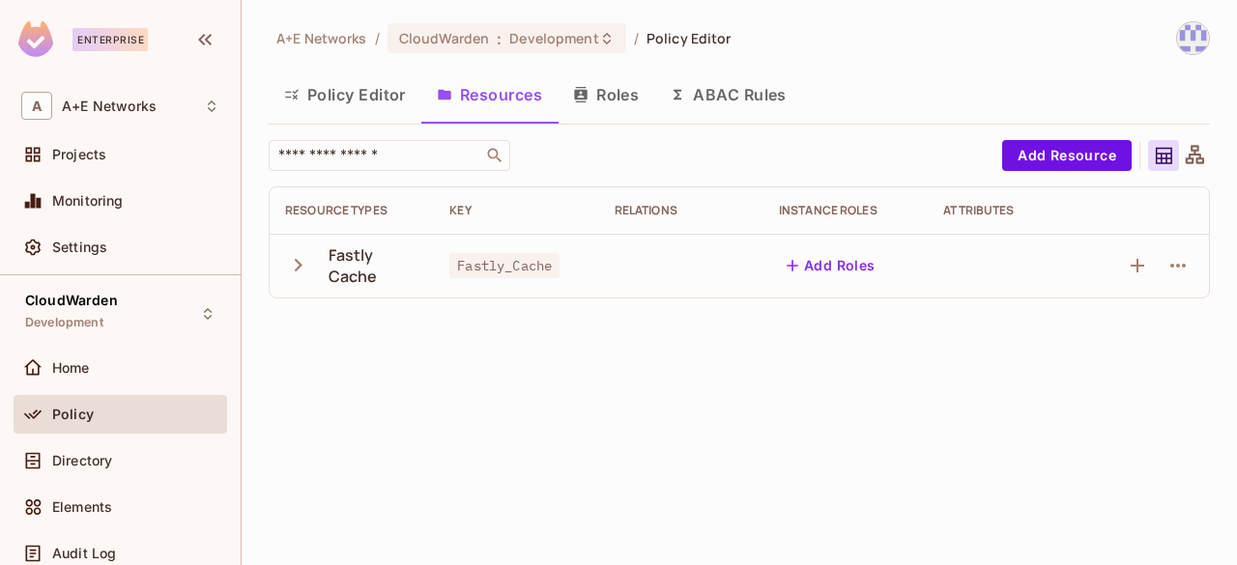  What do you see at coordinates (71, 368) in the screenshot?
I see `span: Home` at bounding box center [71, 368].